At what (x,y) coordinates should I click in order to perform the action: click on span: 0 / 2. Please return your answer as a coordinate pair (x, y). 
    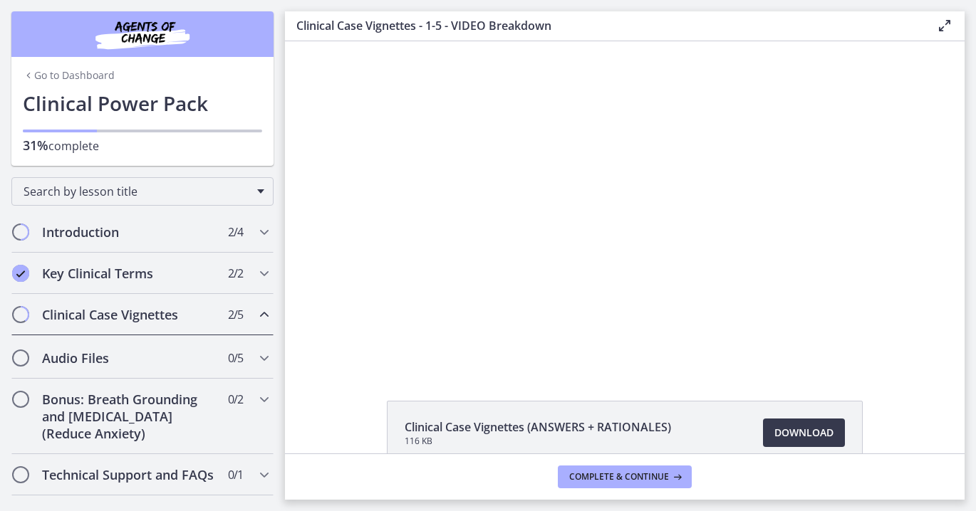
    Looking at the image, I should click on (235, 400).